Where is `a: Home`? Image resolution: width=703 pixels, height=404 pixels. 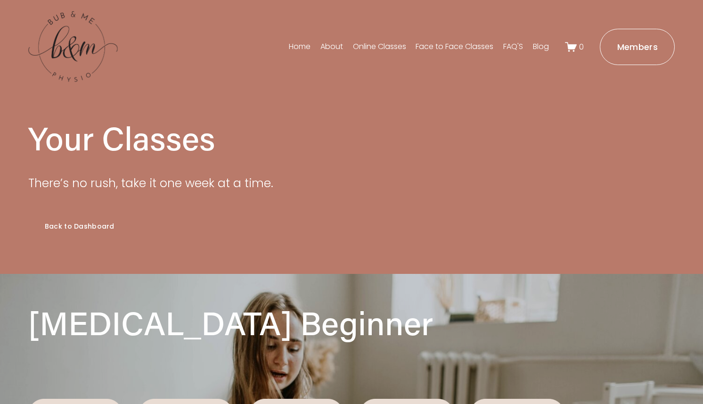
a: Home is located at coordinates (300, 47).